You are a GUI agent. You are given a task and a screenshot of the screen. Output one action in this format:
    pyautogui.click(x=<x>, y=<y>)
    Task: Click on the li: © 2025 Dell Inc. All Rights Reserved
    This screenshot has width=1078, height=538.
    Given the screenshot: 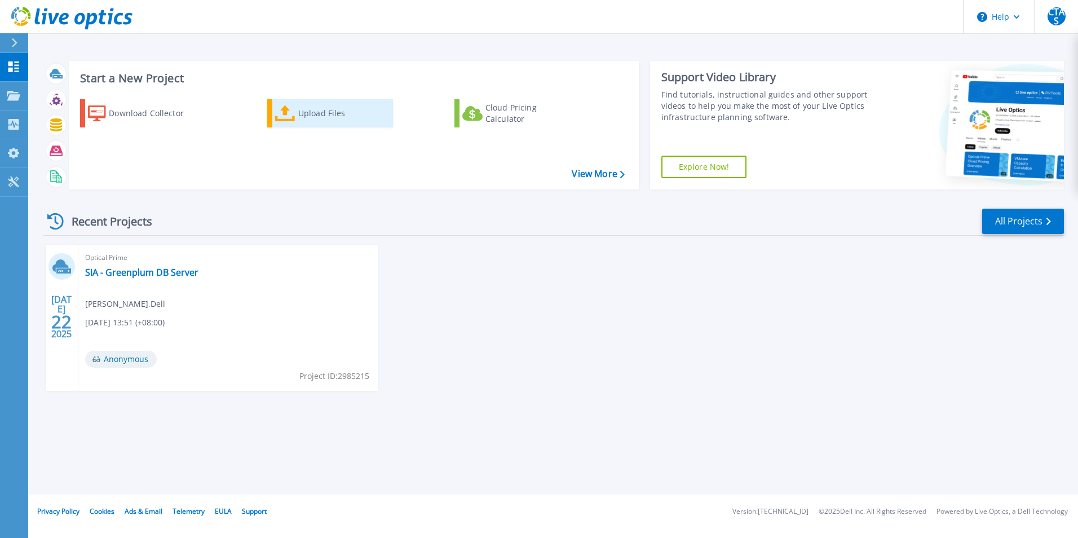 What is the action you would take?
    pyautogui.click(x=873, y=512)
    